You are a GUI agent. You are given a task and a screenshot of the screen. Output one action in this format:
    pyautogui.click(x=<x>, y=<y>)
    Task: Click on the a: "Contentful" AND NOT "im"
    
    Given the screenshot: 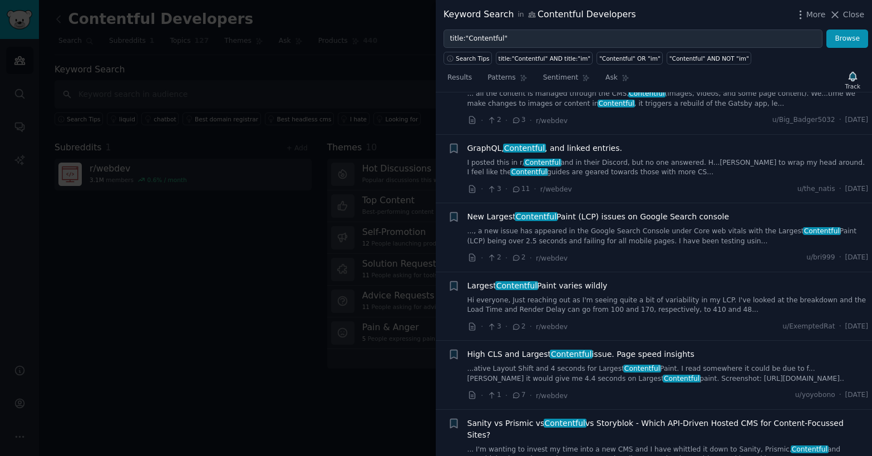 What is the action you would take?
    pyautogui.click(x=709, y=58)
    